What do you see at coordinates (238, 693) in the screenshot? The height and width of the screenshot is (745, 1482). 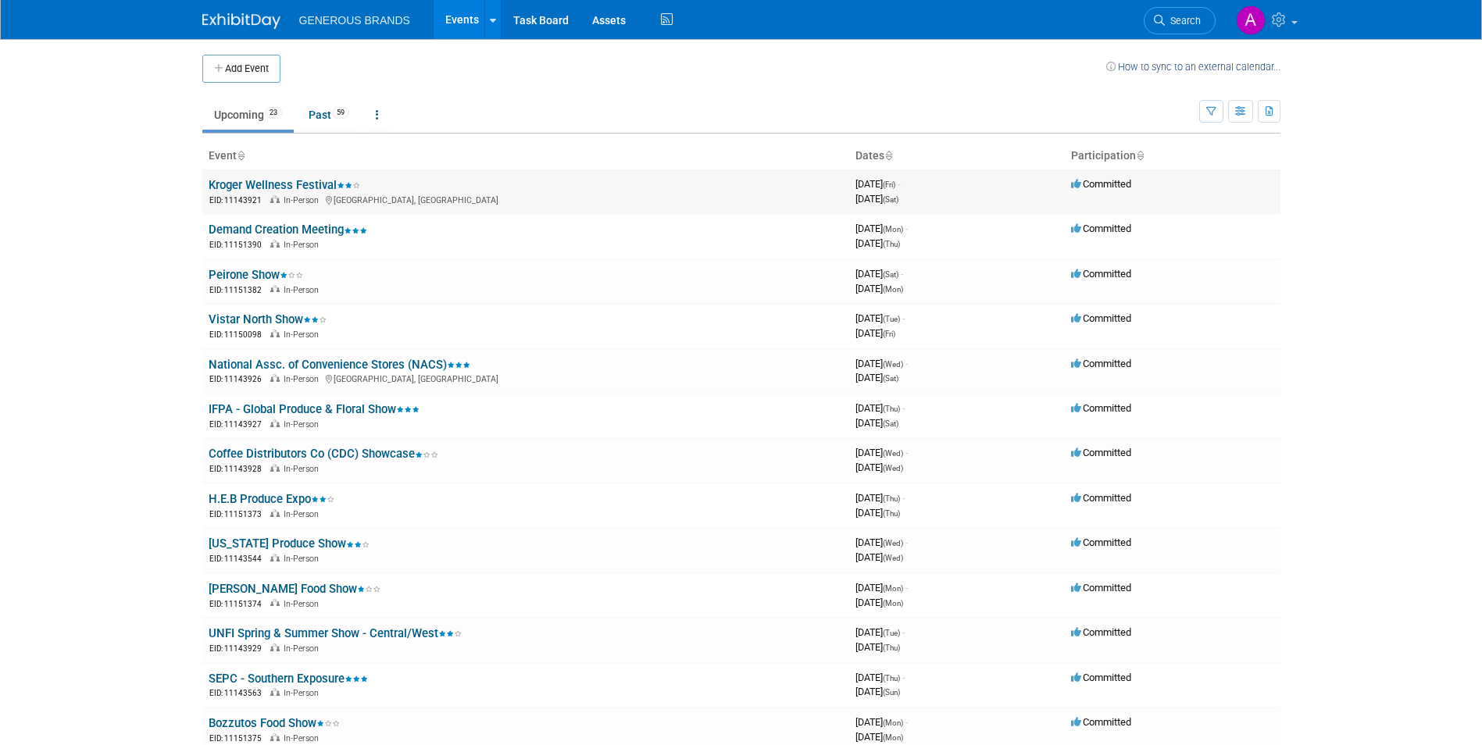 I see `span: EID: 11143563` at bounding box center [238, 693].